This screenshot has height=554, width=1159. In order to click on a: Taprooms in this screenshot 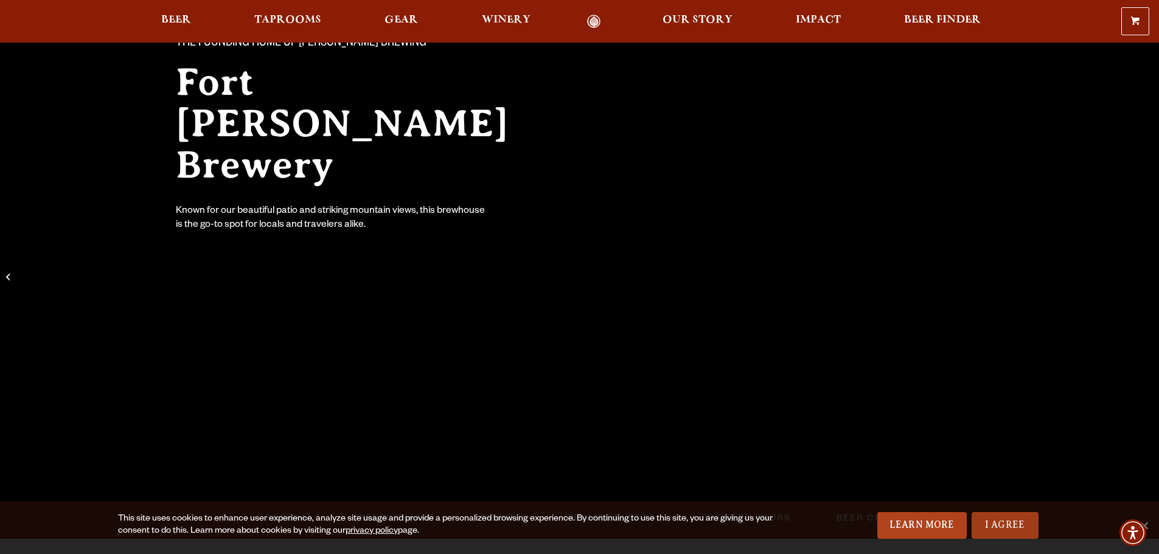, I will do `click(288, 21)`.